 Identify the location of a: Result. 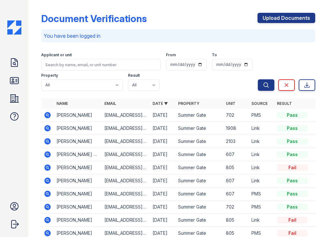
(285, 103).